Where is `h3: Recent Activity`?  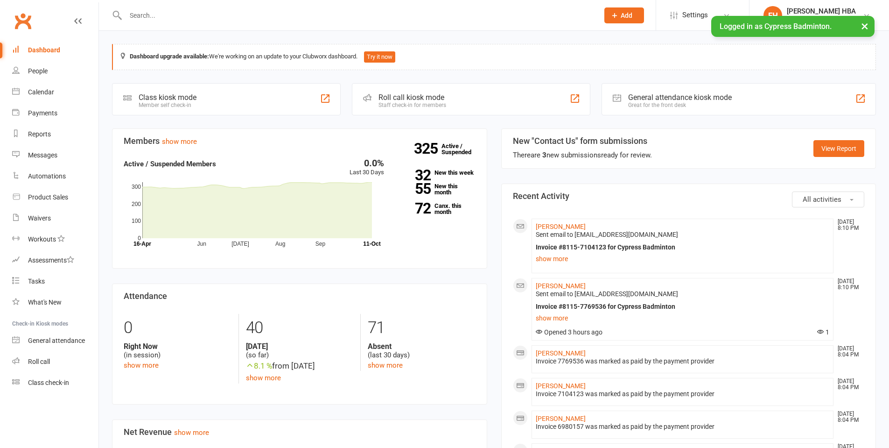
h3: Recent Activity is located at coordinates (689, 196).